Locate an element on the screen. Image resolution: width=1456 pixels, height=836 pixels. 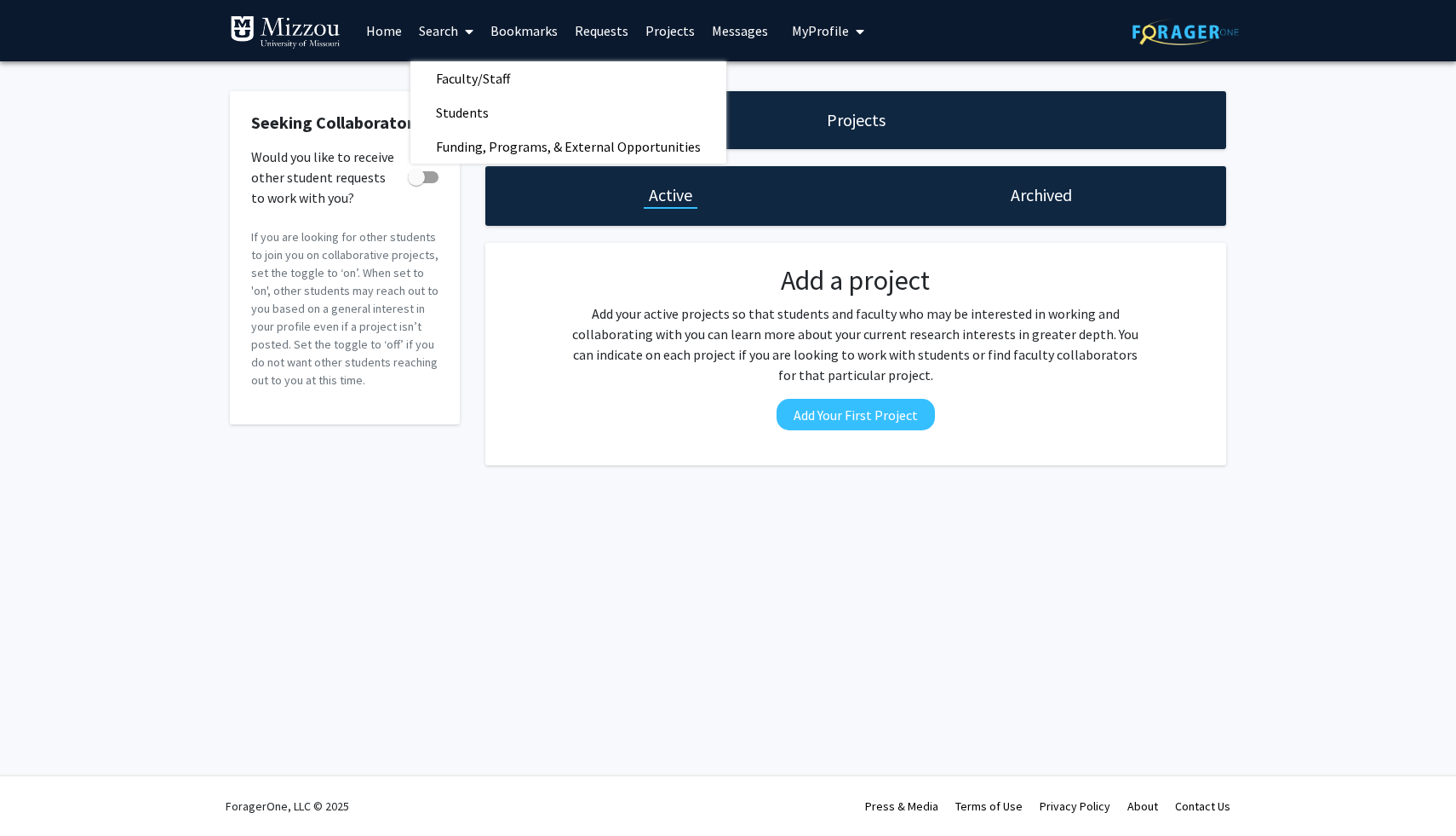
a: Bookmarks is located at coordinates (524, 31).